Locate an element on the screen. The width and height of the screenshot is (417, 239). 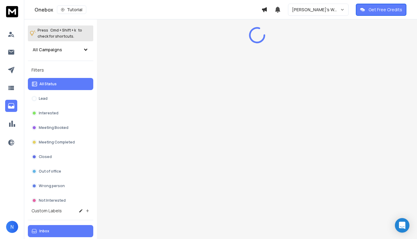
button: Closed is located at coordinates (61, 157).